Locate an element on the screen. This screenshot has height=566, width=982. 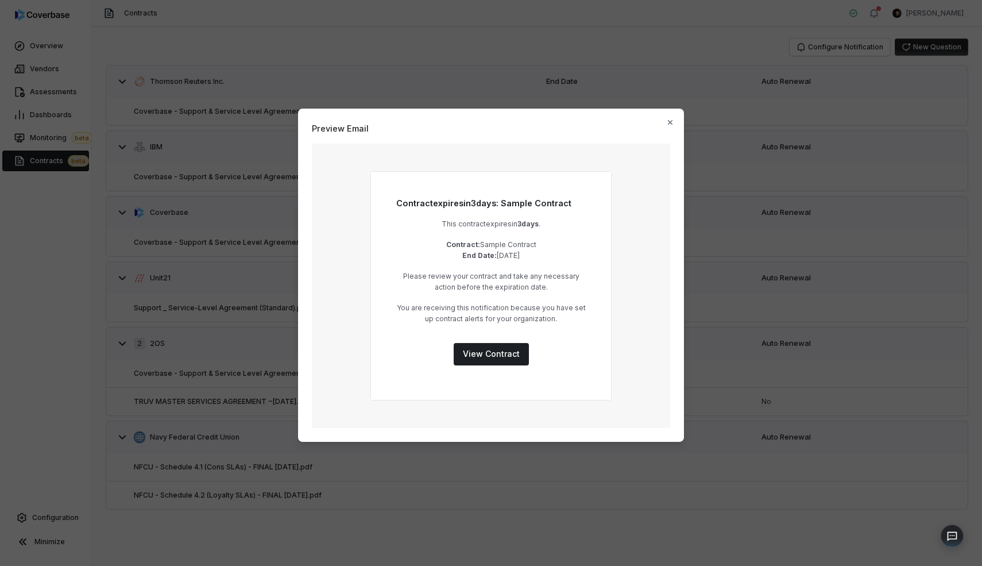
p: Please review your contract and take any necessary action before the expiration date. is located at coordinates (491, 281).